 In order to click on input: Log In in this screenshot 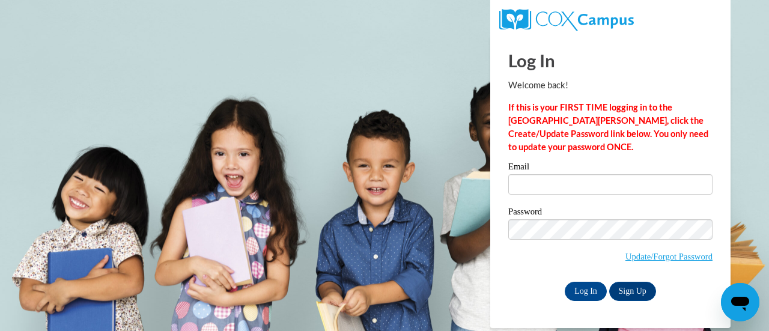, I will do `click(586, 291)`.